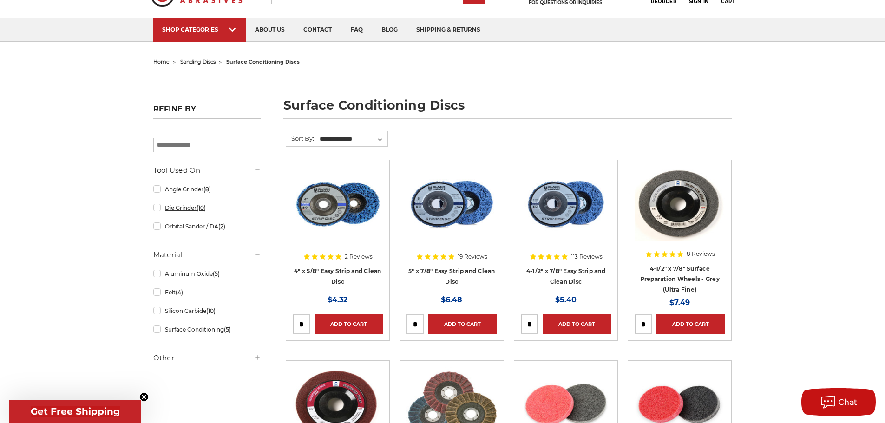  I want to click on div: SHOP CATEGORIES, so click(199, 29).